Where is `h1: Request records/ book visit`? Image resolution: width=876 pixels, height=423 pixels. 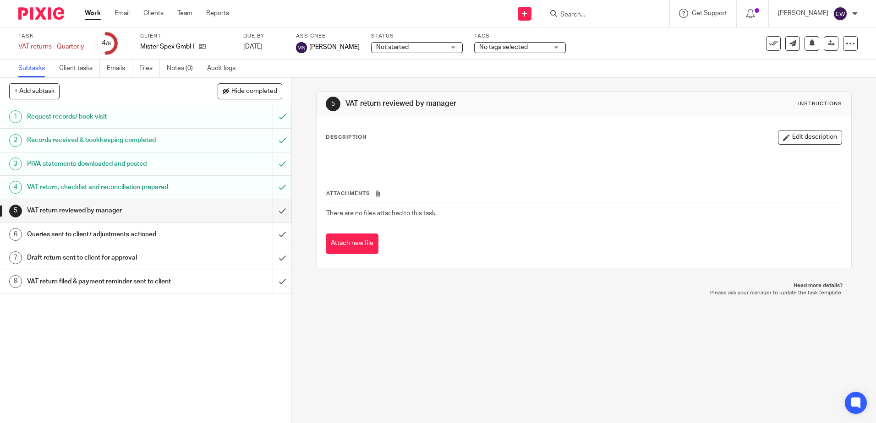
h1: Request records/ book visit is located at coordinates (106, 117).